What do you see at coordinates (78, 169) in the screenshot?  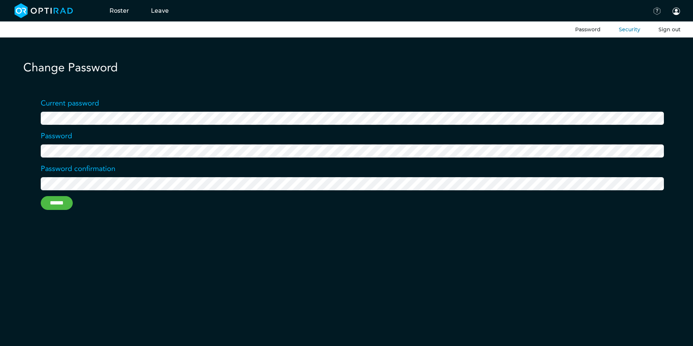 I see `label: Password confirmation` at bounding box center [78, 169].